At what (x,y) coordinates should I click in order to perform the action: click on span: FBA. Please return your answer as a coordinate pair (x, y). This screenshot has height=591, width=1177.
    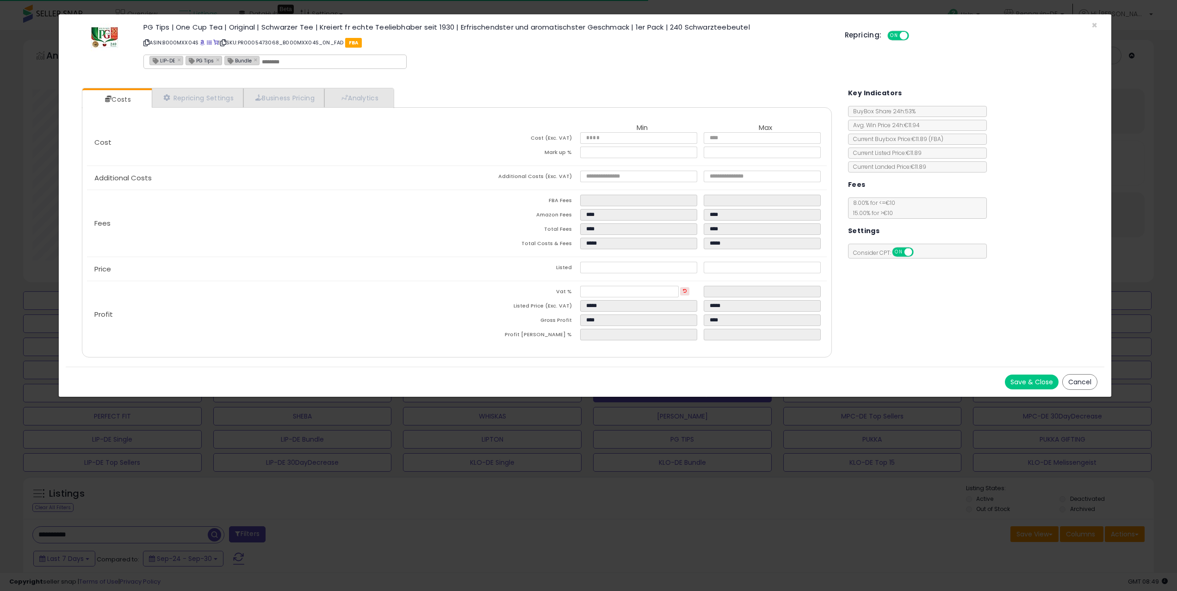
    Looking at the image, I should click on (353, 43).